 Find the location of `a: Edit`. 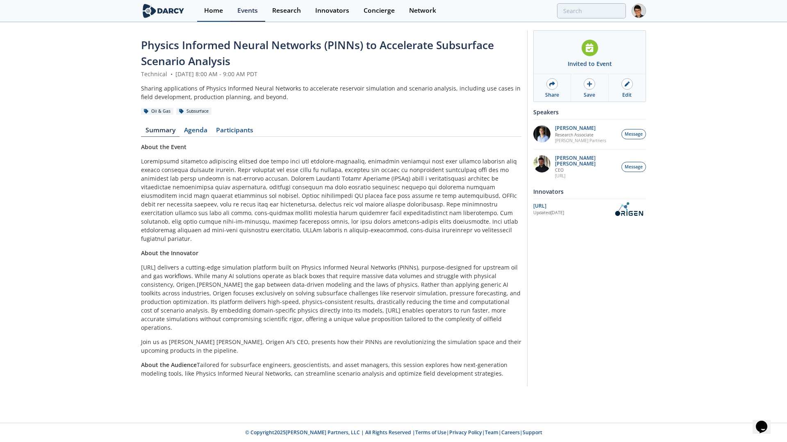

a: Edit is located at coordinates (627, 88).